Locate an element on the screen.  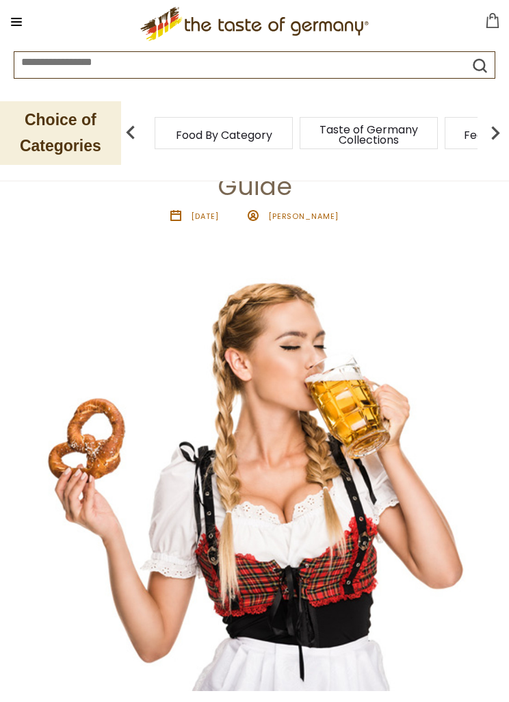
img: next arrow is located at coordinates (495, 133).